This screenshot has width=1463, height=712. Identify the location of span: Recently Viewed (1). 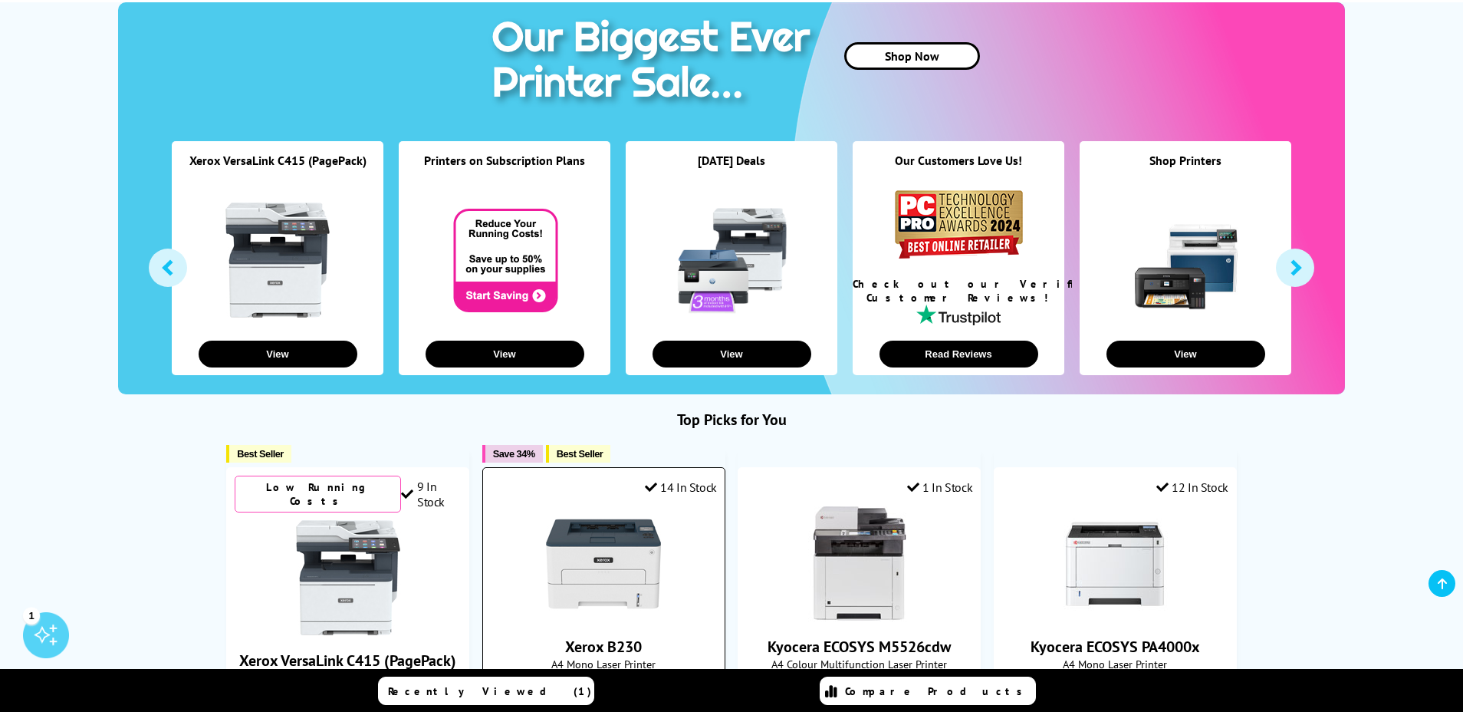
(490, 691).